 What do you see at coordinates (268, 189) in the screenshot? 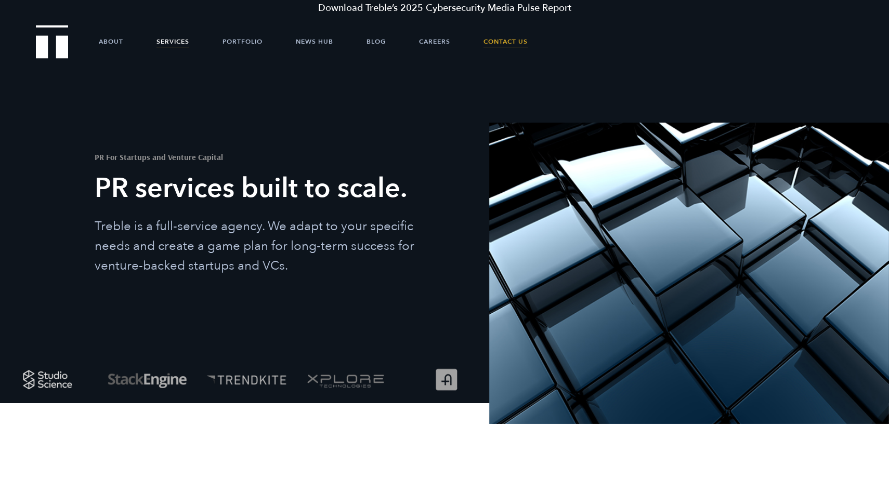
I see `h1: PR services built to scale.` at bounding box center [268, 189].